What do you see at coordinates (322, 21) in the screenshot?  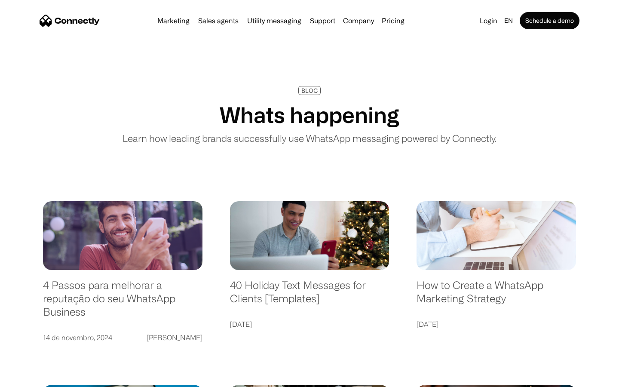 I see `a: Support` at bounding box center [322, 21].